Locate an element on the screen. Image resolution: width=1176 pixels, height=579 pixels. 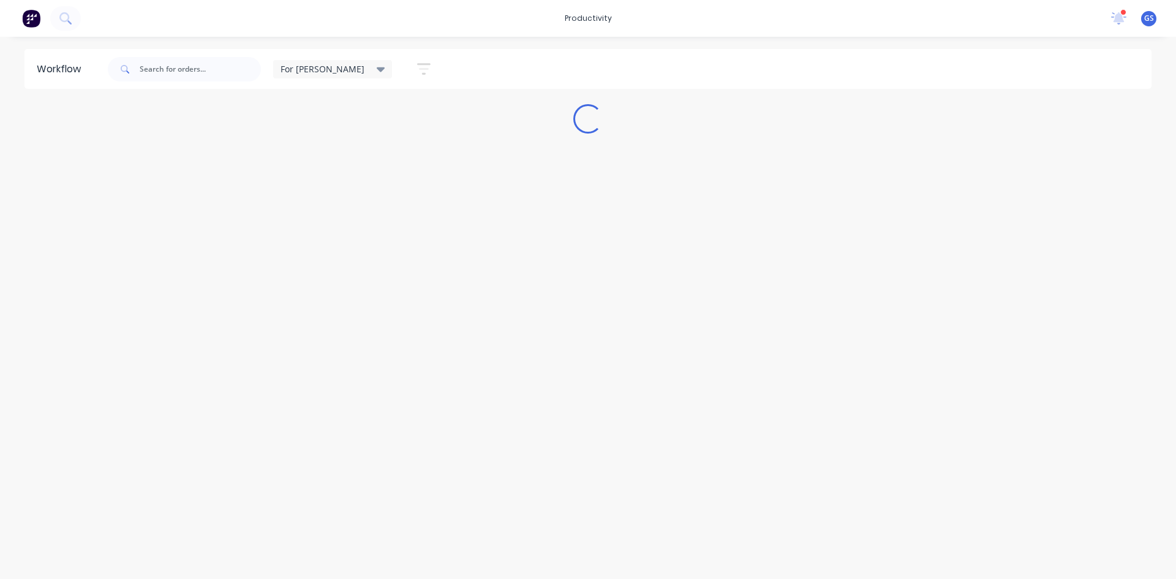
img: Factory is located at coordinates (31, 18).